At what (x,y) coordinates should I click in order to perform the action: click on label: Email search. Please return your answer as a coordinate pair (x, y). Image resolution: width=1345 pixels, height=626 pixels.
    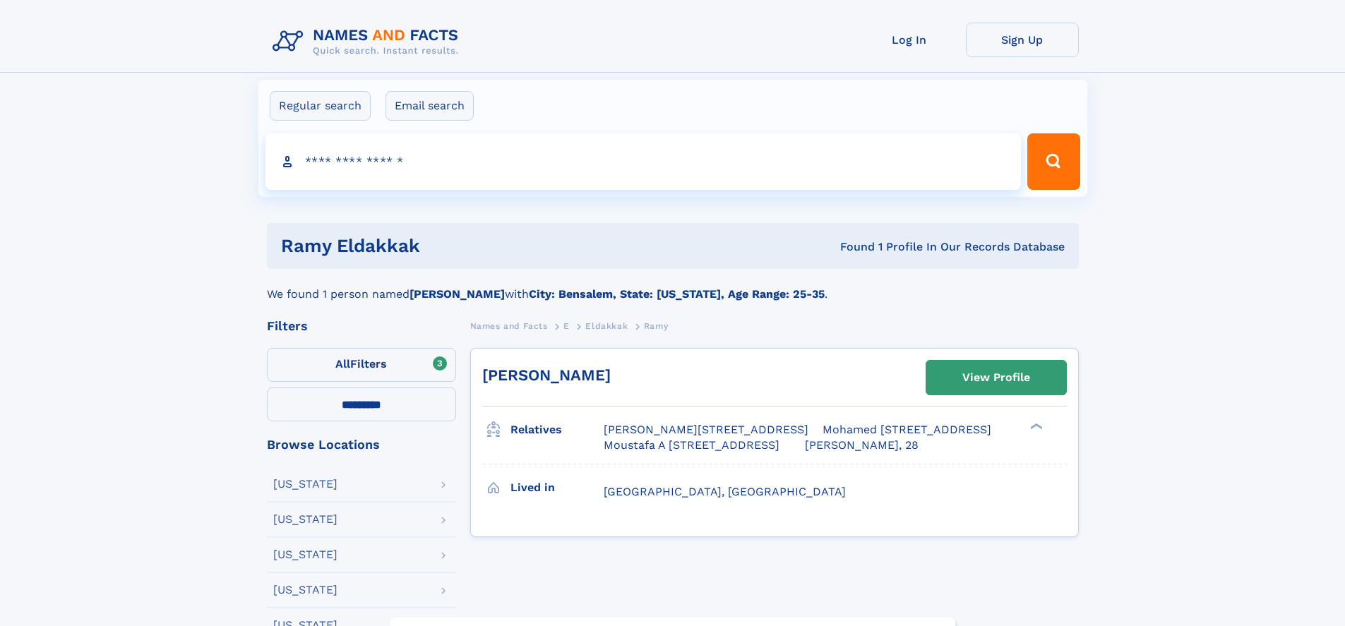
    Looking at the image, I should click on (429, 106).